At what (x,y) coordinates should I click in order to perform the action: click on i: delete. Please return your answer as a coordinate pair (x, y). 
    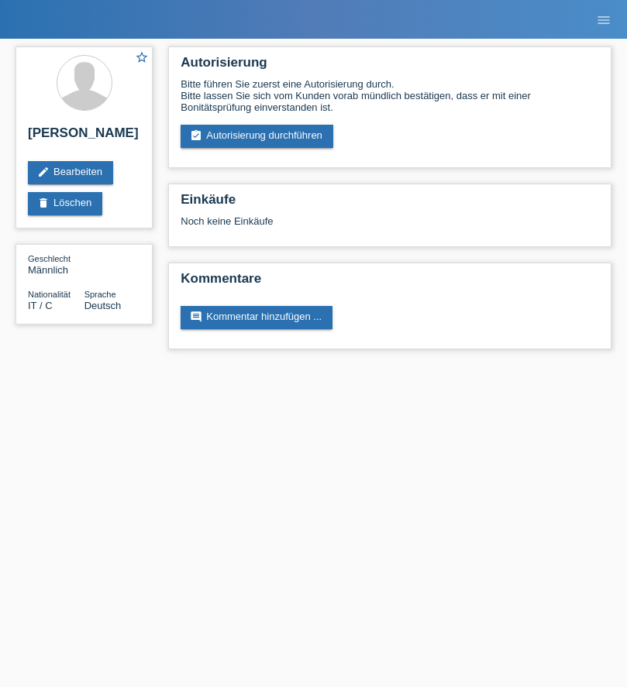
    Looking at the image, I should click on (43, 203).